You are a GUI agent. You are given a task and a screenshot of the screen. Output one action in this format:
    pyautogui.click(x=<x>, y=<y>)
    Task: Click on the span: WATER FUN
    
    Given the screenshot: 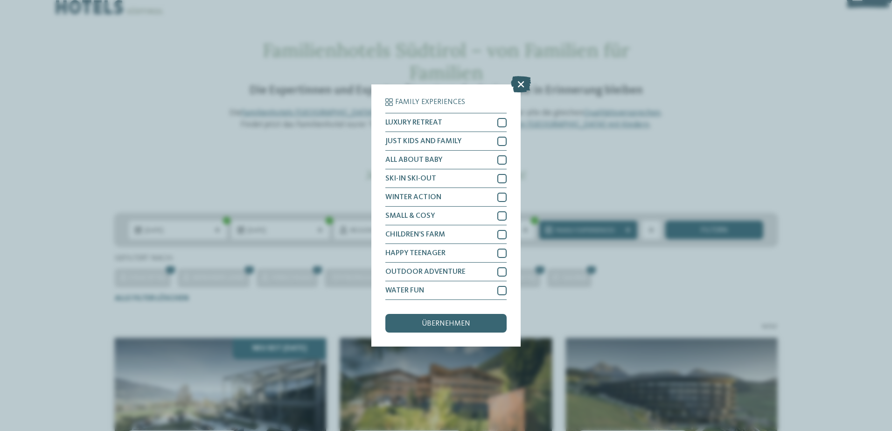 What is the action you would take?
    pyautogui.click(x=405, y=291)
    